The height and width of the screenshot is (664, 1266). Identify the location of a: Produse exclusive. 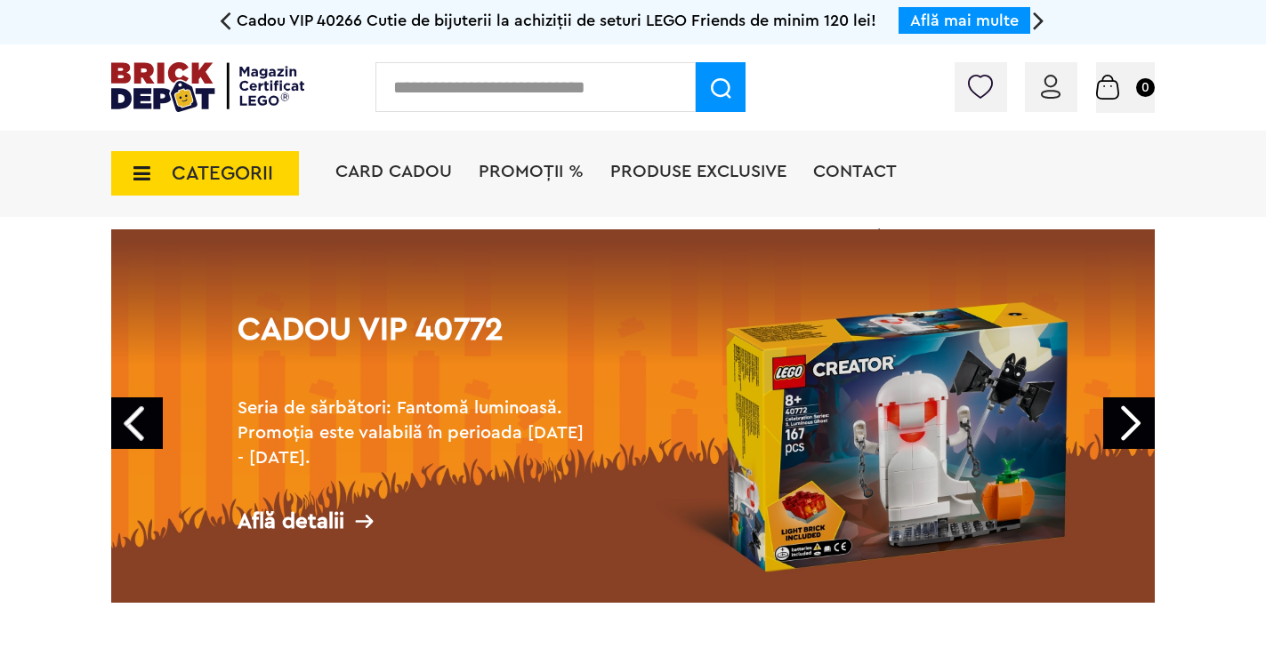
(698, 172).